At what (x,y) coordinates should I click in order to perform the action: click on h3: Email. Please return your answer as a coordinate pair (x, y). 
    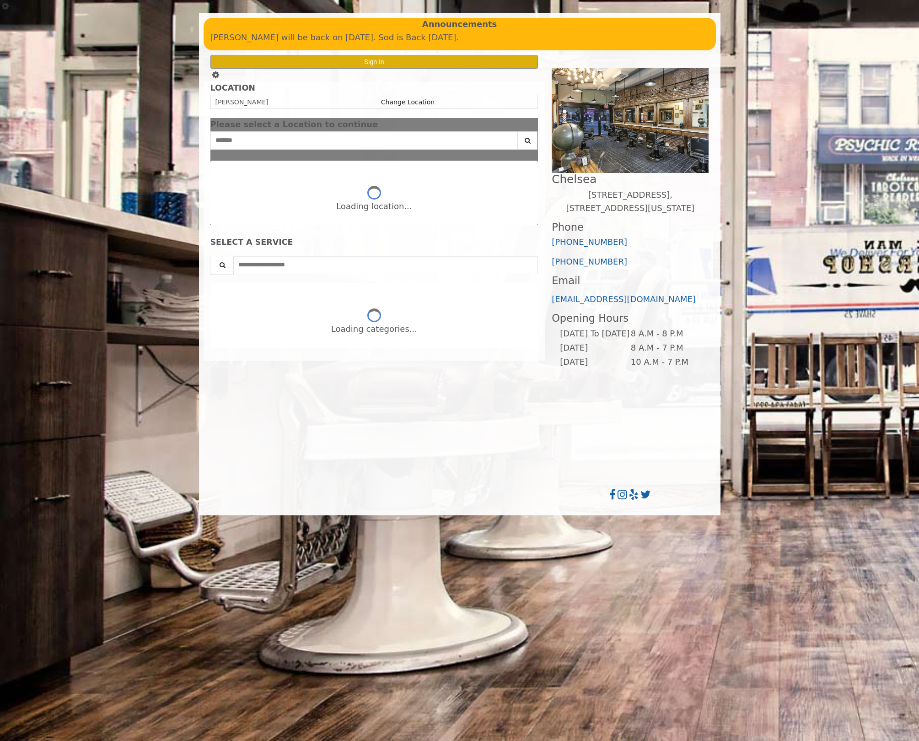
    Looking at the image, I should click on (630, 281).